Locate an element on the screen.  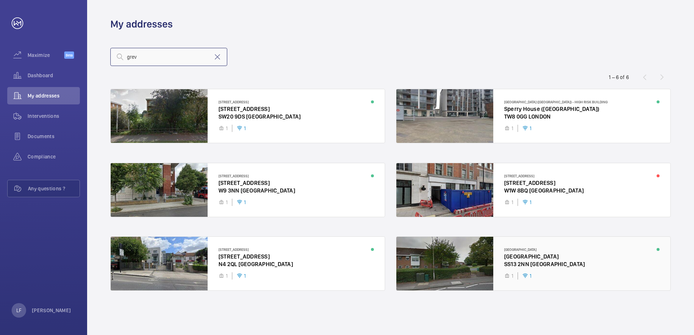
span: My addresses is located at coordinates (54, 96).